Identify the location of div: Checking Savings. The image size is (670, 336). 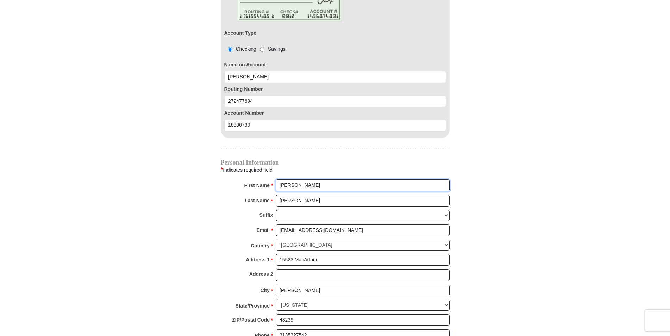
(255, 49).